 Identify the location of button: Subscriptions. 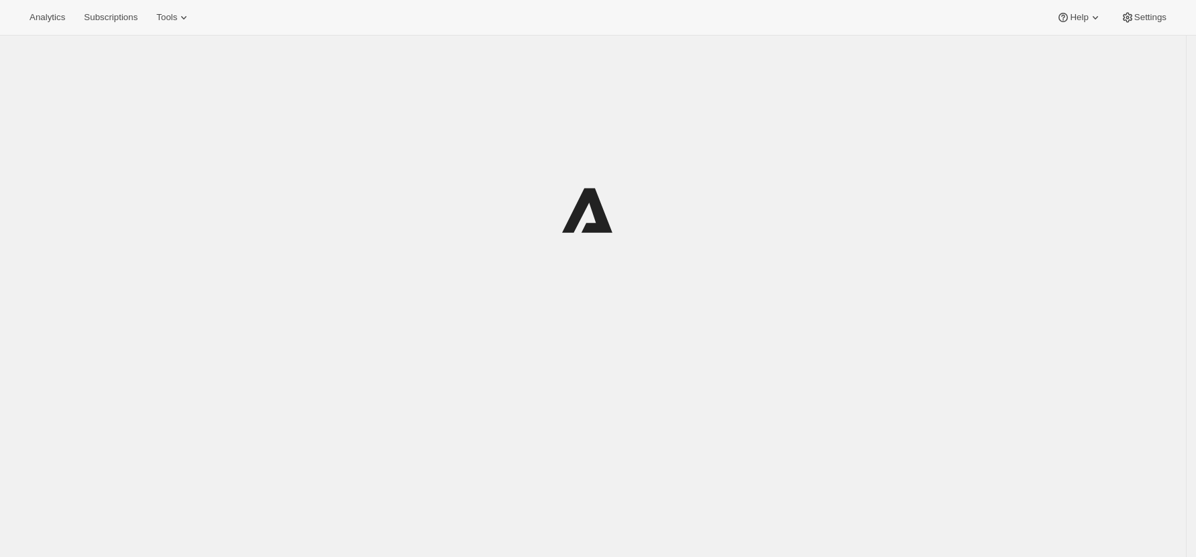
(111, 17).